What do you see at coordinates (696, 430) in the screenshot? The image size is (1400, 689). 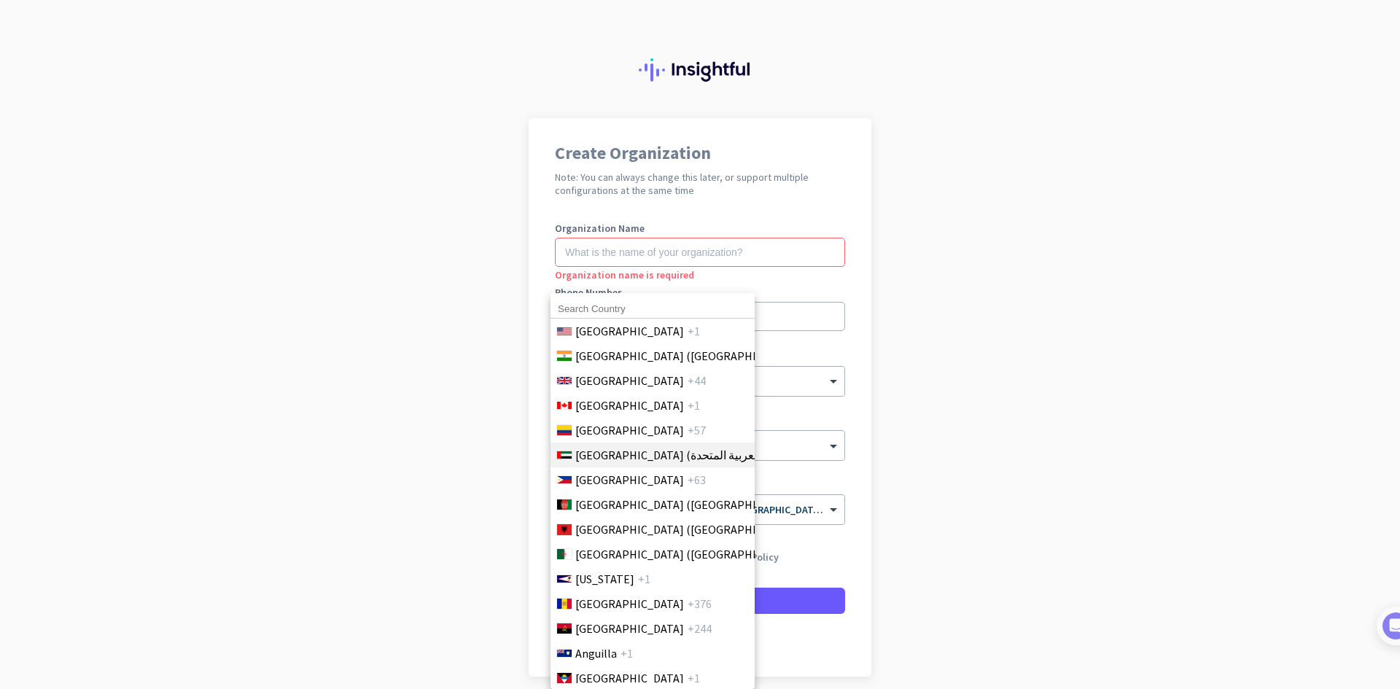 I see `span: +57` at bounding box center [696, 430].